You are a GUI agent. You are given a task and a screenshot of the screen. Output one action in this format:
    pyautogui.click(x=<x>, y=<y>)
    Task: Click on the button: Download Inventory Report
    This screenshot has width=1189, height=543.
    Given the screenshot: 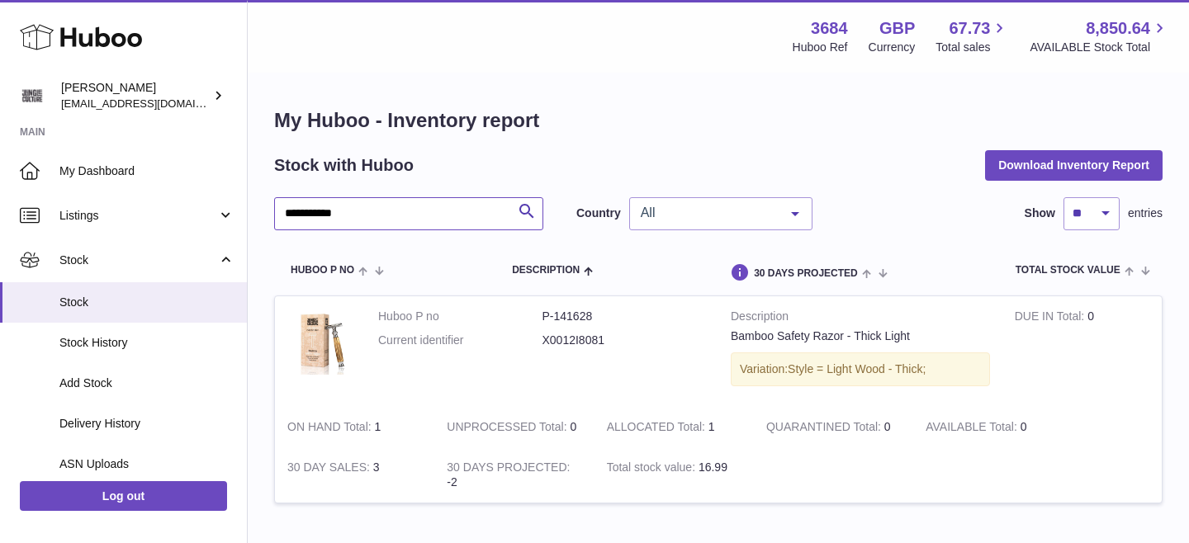 What is the action you would take?
    pyautogui.click(x=1074, y=165)
    